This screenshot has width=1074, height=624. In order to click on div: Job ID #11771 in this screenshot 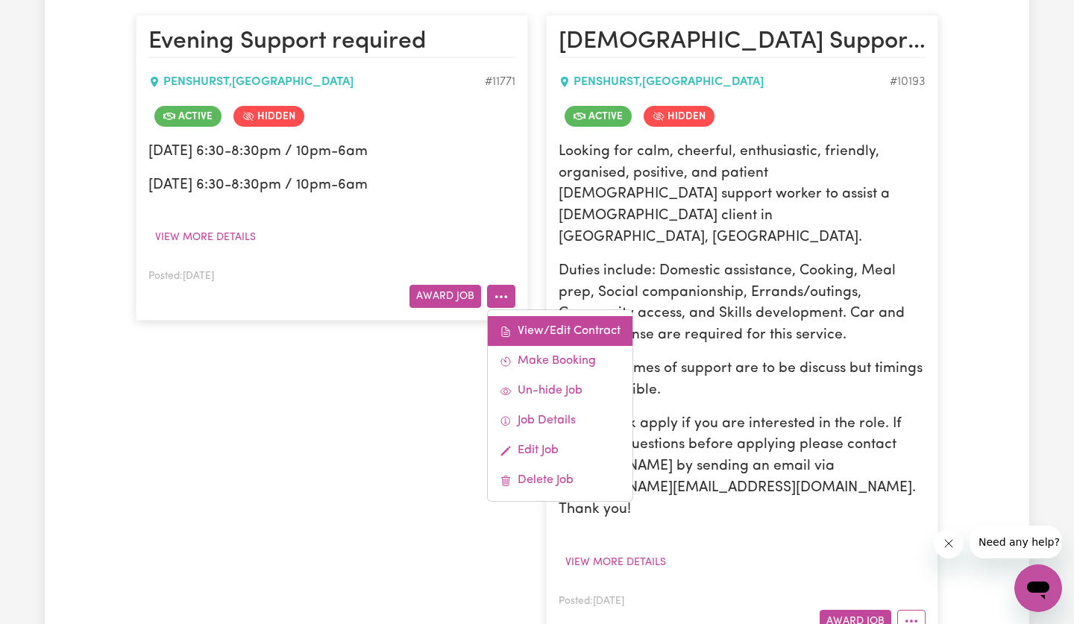, I will do `click(500, 82)`.